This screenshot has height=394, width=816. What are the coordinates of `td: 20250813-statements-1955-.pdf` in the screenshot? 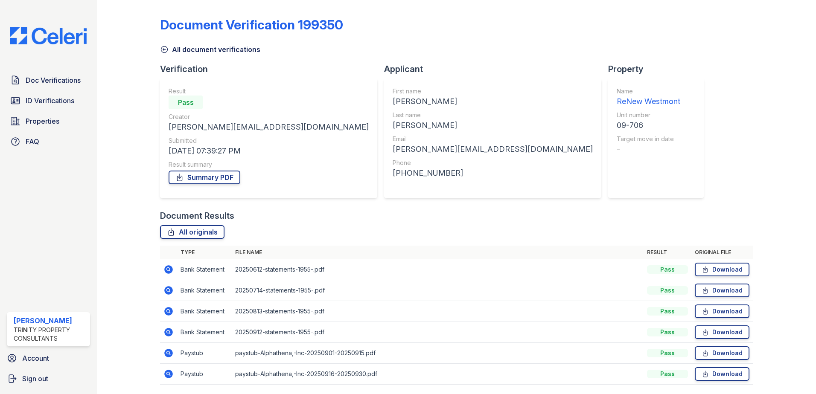 It's located at (437, 312).